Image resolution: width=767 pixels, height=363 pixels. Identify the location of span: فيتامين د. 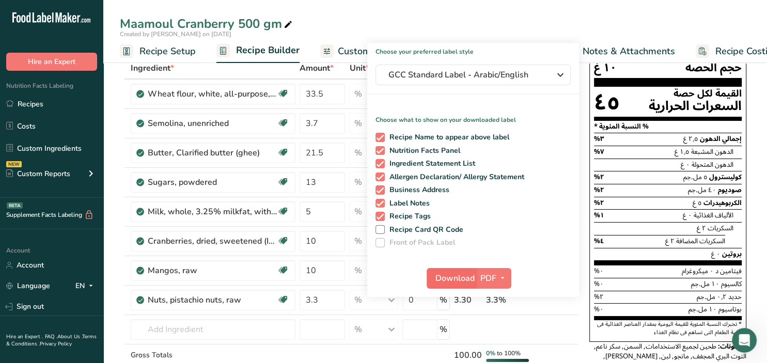
(729, 271).